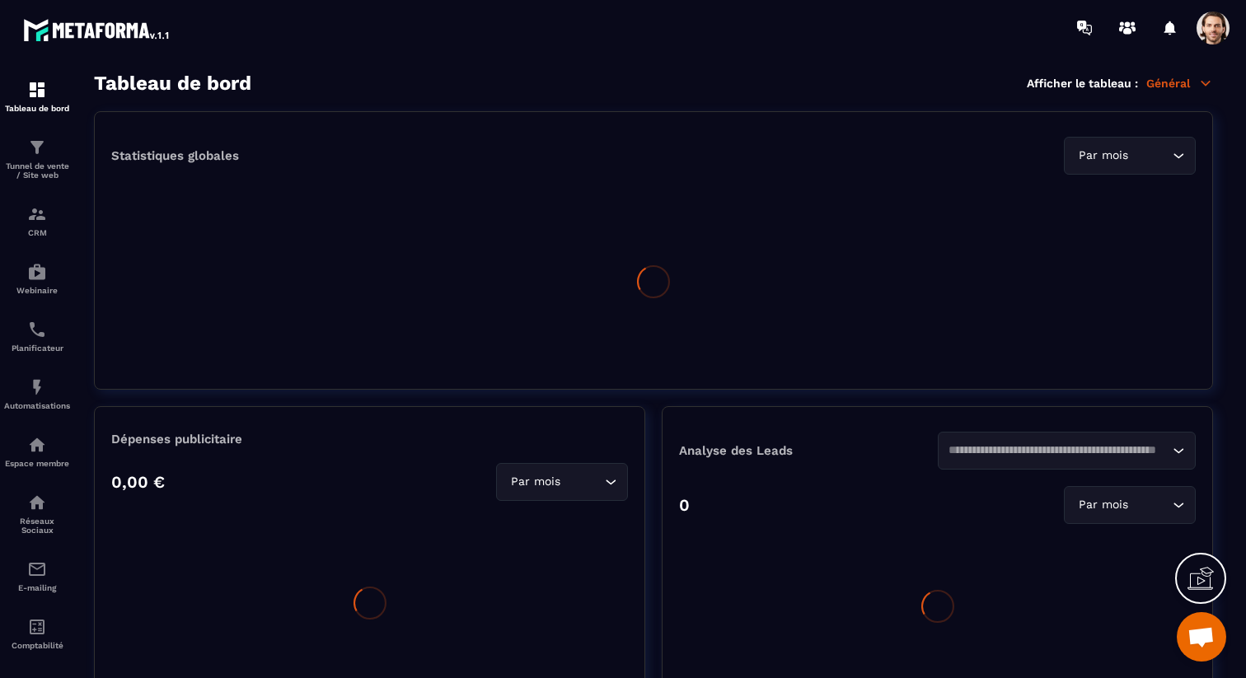  I want to click on p: 0, so click(684, 505).